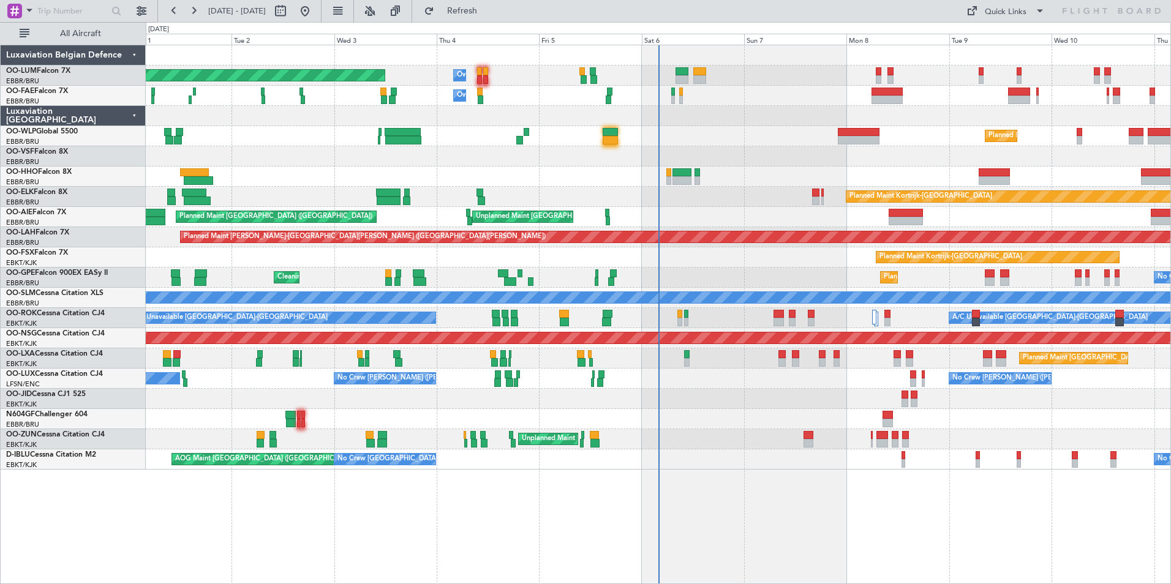 Image resolution: width=1171 pixels, height=584 pixels. What do you see at coordinates (55, 374) in the screenshot?
I see `a: OO-LUXCessna Citation CJ4` at bounding box center [55, 374].